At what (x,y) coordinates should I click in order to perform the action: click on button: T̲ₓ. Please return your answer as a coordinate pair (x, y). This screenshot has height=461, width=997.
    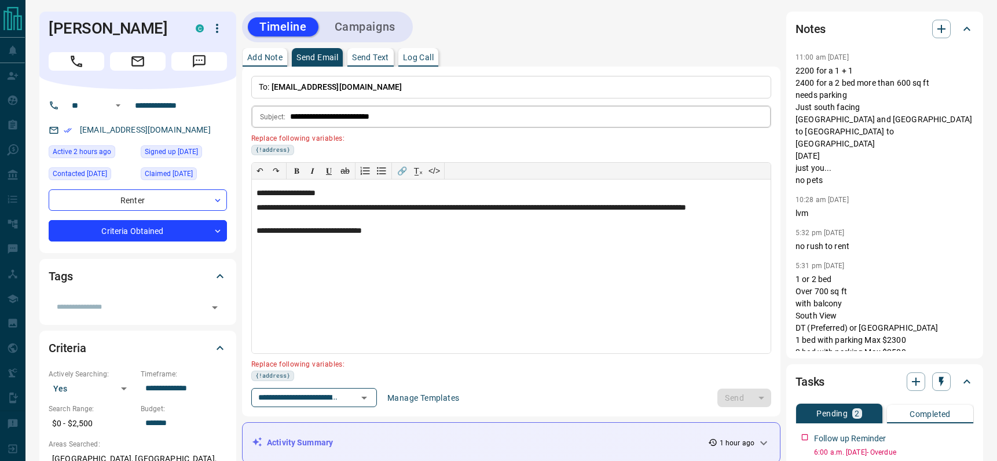
    Looking at the image, I should click on (418, 171).